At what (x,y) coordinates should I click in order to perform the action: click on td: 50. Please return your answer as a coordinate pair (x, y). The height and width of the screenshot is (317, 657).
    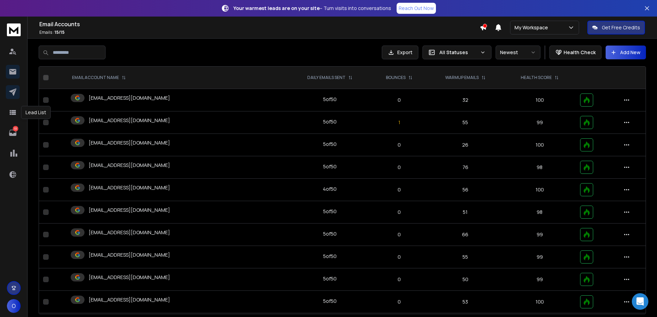
    Looking at the image, I should click on (465, 279).